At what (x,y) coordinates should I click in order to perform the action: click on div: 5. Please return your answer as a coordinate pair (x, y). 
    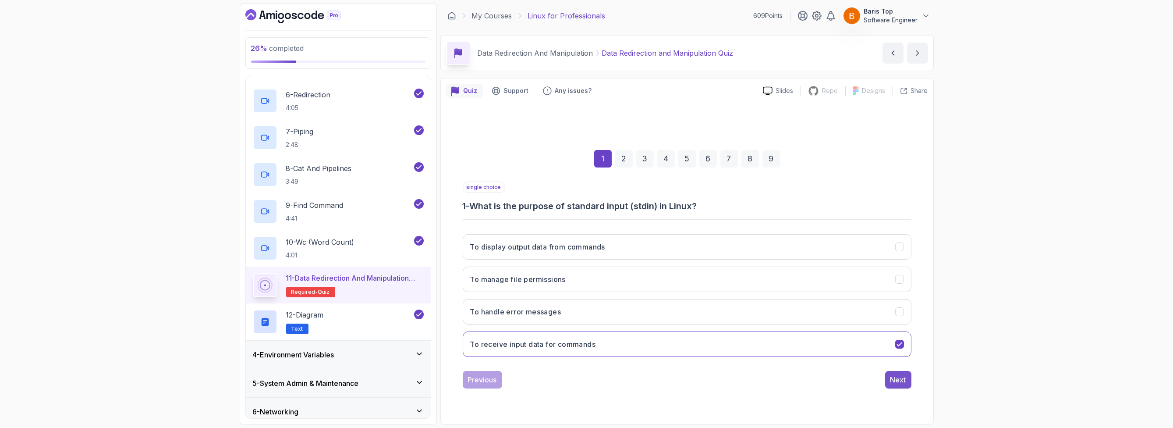
    Looking at the image, I should click on (687, 159).